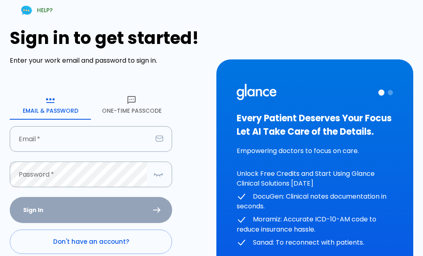 This screenshot has width=423, height=256. What do you see at coordinates (108, 61) in the screenshot?
I see `p: Enter your work email and password to sign in.` at bounding box center [108, 61].